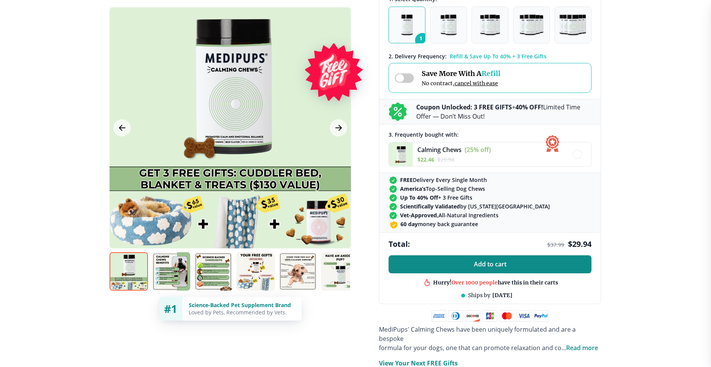  What do you see at coordinates (242, 312) in the screenshot?
I see `div: Loved by Pets, Recommended by Vets.` at bounding box center [242, 312].